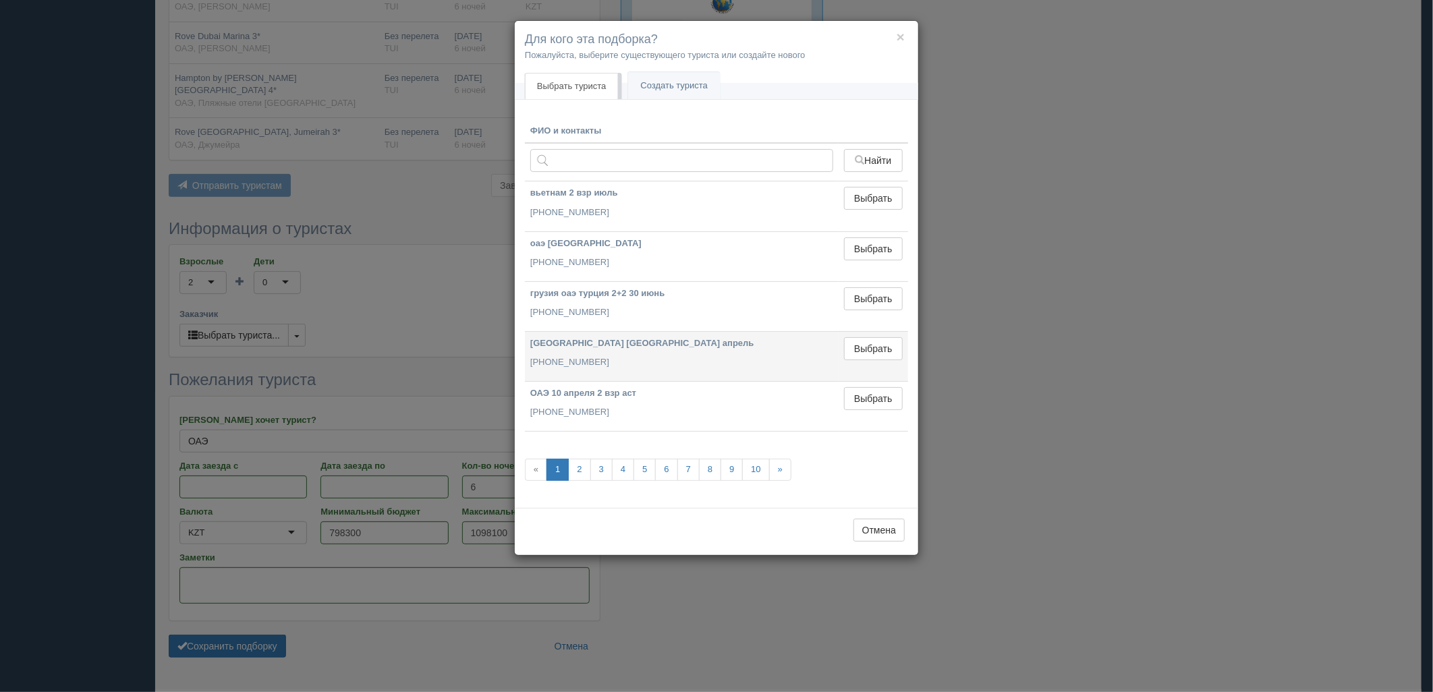 The height and width of the screenshot is (692, 1433). What do you see at coordinates (601, 469) in the screenshot?
I see `a: 3` at bounding box center [601, 469].